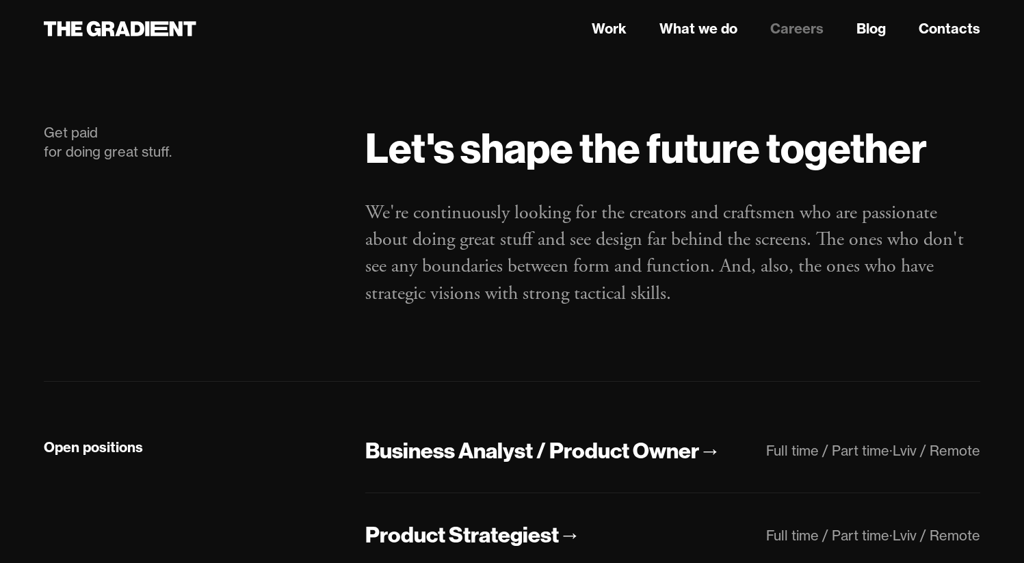 The image size is (1024, 563). I want to click on a: Contacts, so click(949, 29).